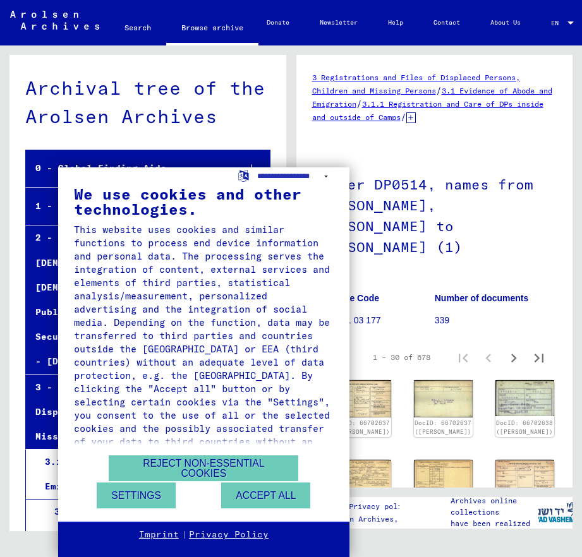  I want to click on a: Imprint, so click(159, 535).